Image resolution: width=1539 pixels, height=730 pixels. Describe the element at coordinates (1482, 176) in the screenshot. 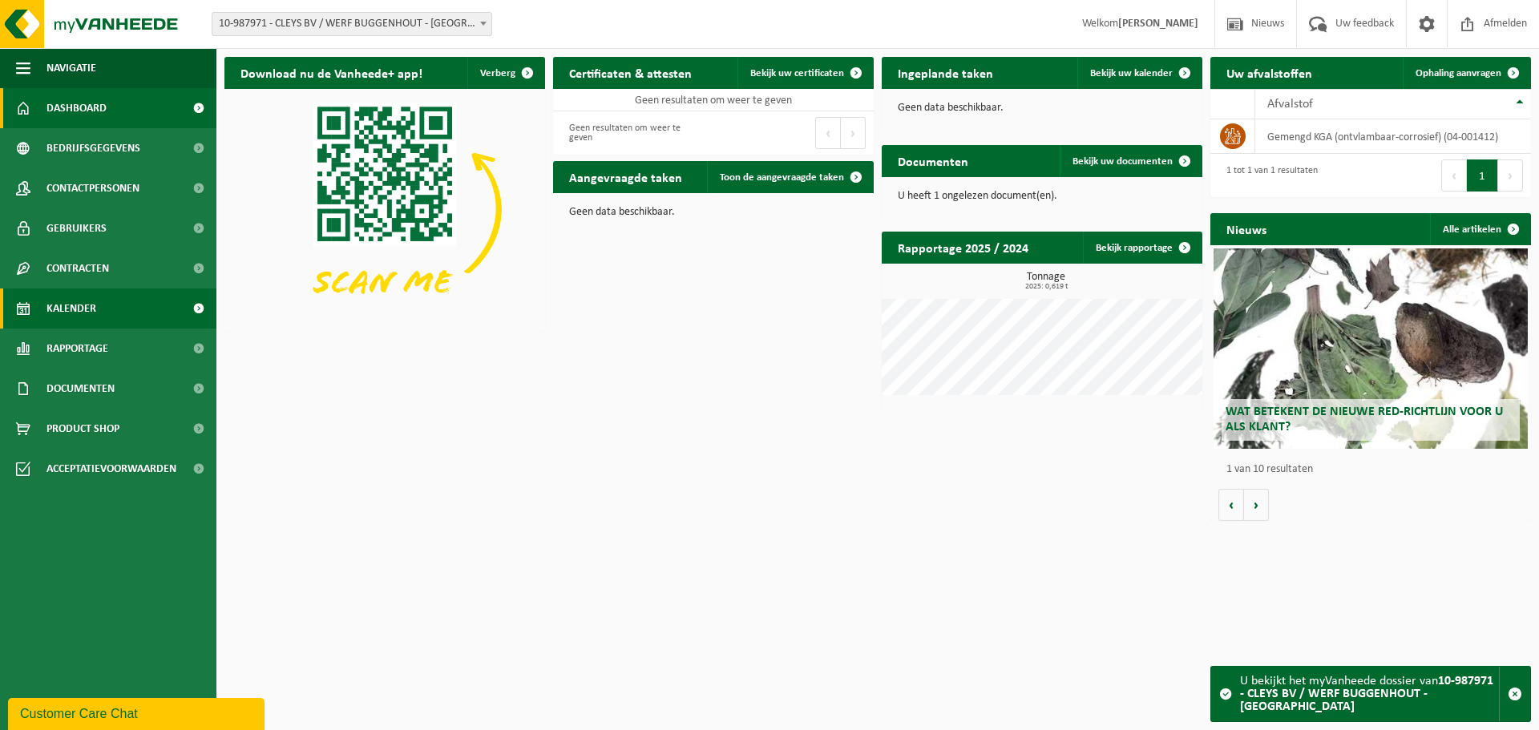

I see `button: 1` at that location.